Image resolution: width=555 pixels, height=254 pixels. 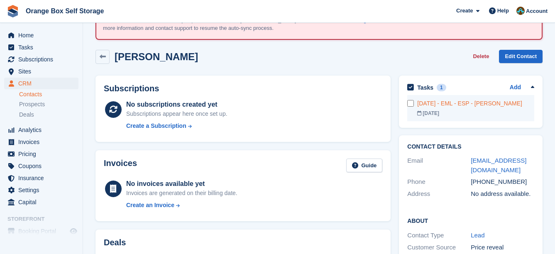 What do you see at coordinates (177, 105) in the screenshot?
I see `div: No subscriptions created yet` at bounding box center [177, 105].